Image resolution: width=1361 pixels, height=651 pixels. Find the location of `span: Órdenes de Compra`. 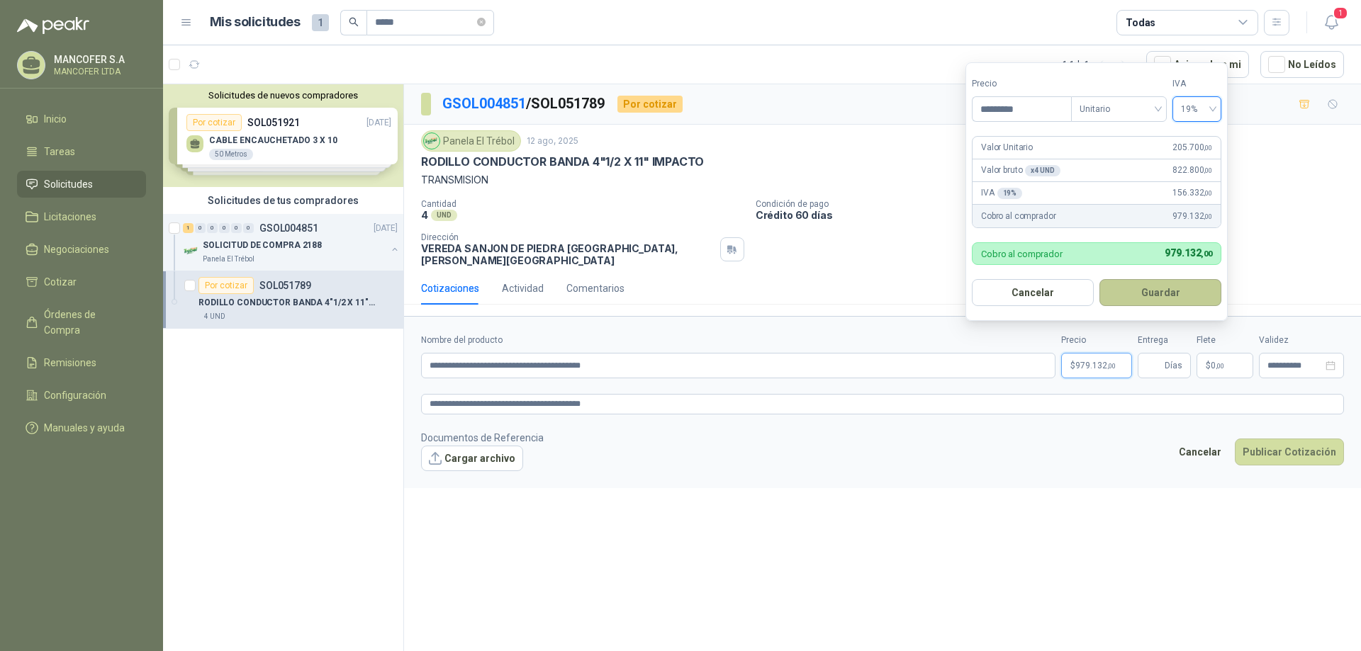

span: Órdenes de Compra is located at coordinates (88, 322).